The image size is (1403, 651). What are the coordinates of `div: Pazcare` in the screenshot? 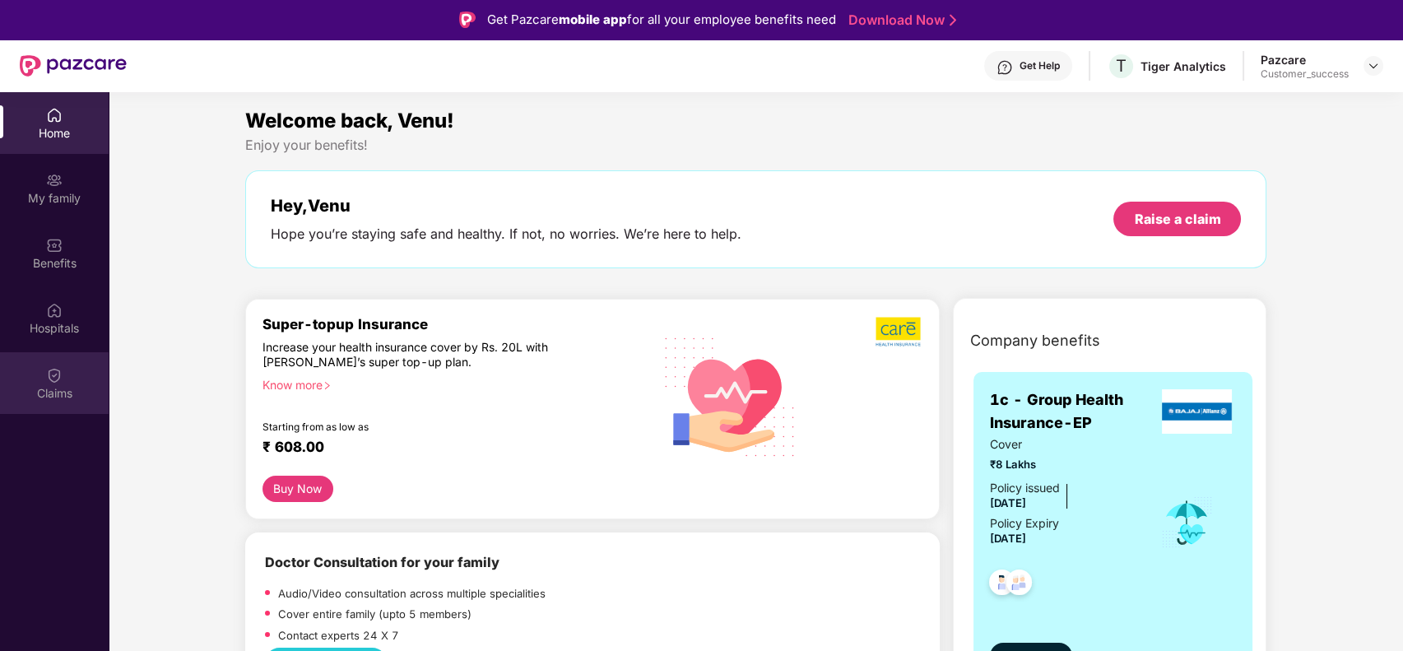 It's located at (1304, 59).